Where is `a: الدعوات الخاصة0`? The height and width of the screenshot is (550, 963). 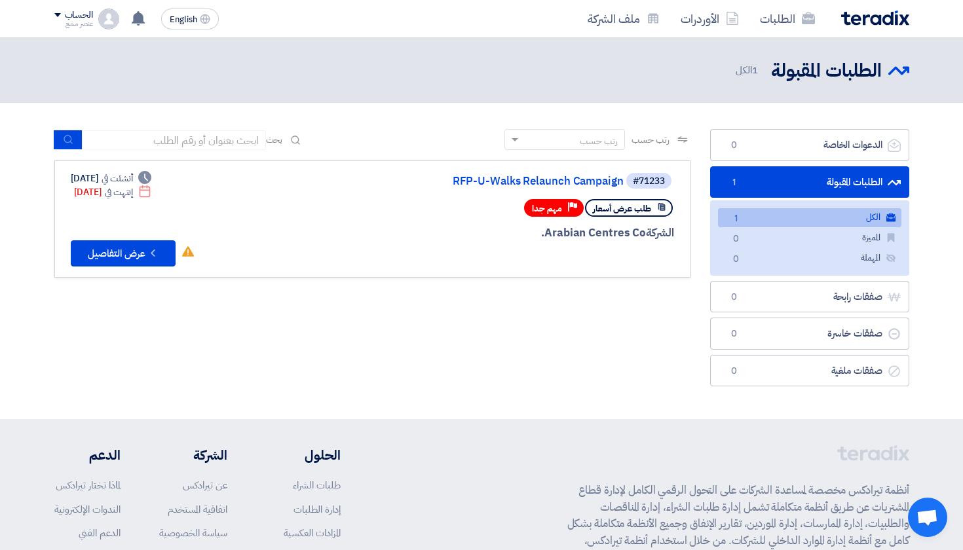 a: الدعوات الخاصة0 is located at coordinates (810, 145).